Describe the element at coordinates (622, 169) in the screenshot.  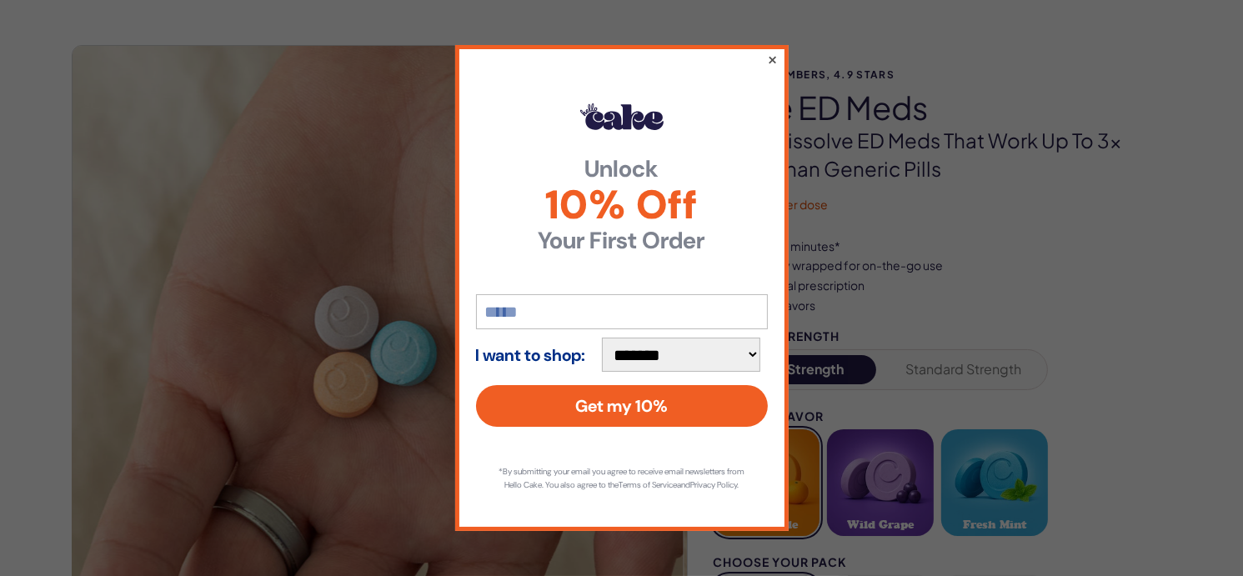
I see `strong: Unlock` at that location.